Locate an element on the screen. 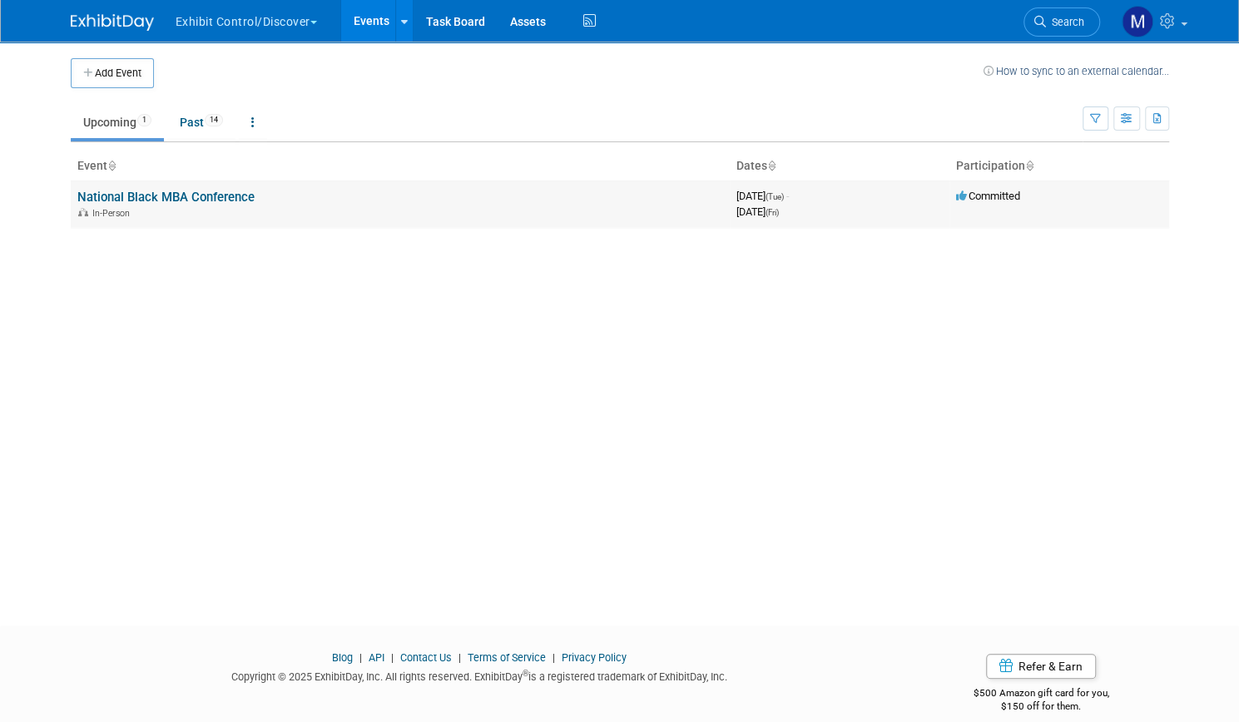 This screenshot has height=722, width=1239. a: Refer & Earn is located at coordinates (1041, 666).